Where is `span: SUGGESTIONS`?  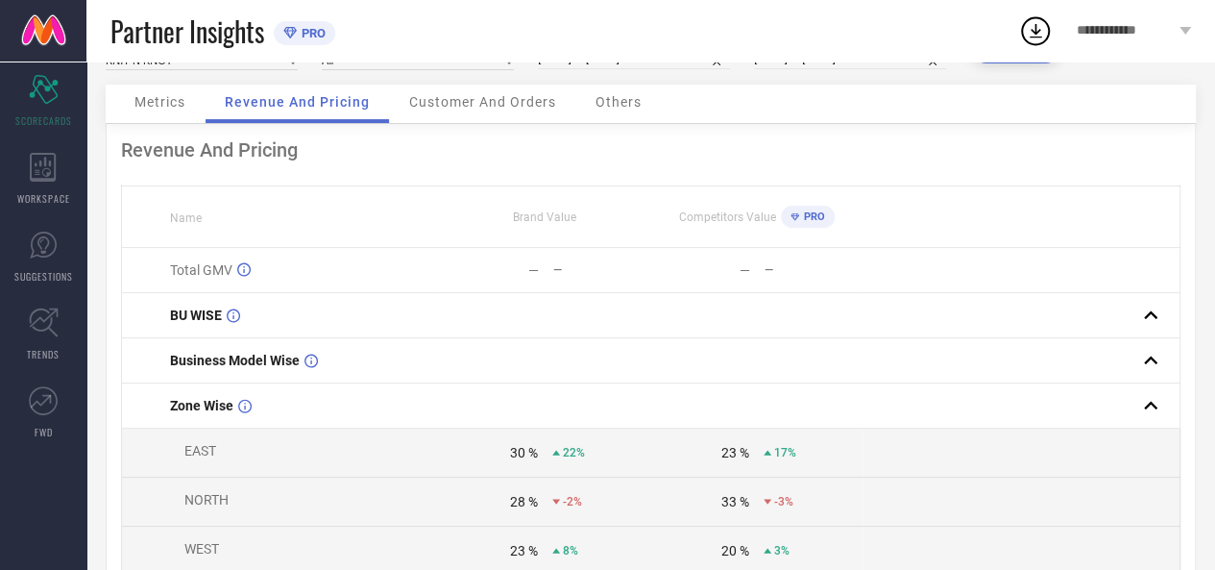
span: SUGGESTIONS is located at coordinates (43, 276).